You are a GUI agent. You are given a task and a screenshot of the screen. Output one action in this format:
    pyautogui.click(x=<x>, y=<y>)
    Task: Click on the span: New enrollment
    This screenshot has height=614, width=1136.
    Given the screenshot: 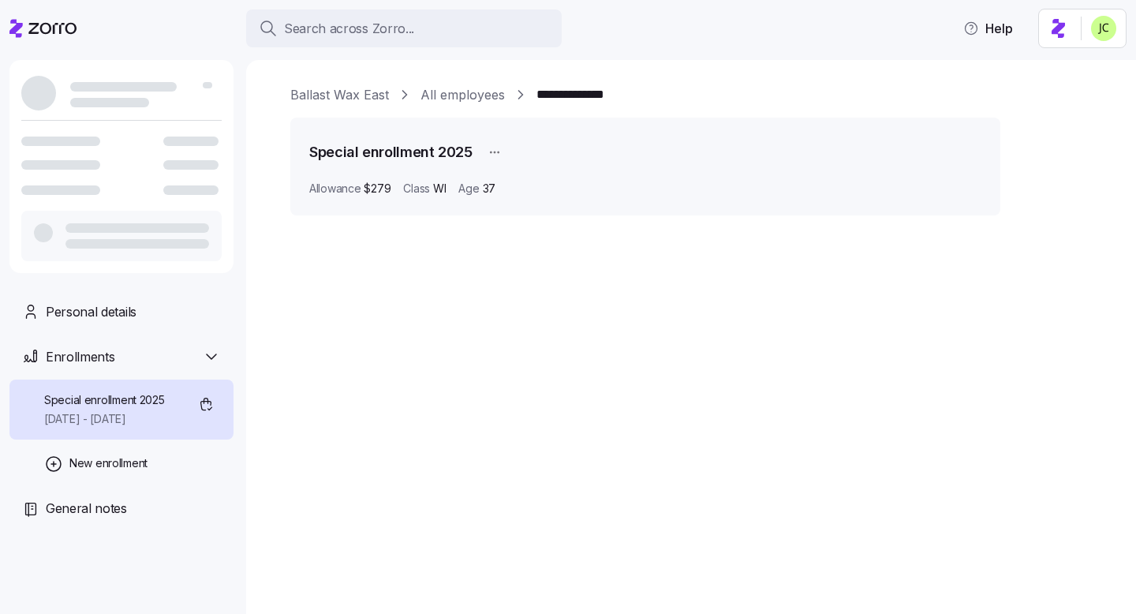 What is the action you would take?
    pyautogui.click(x=108, y=463)
    